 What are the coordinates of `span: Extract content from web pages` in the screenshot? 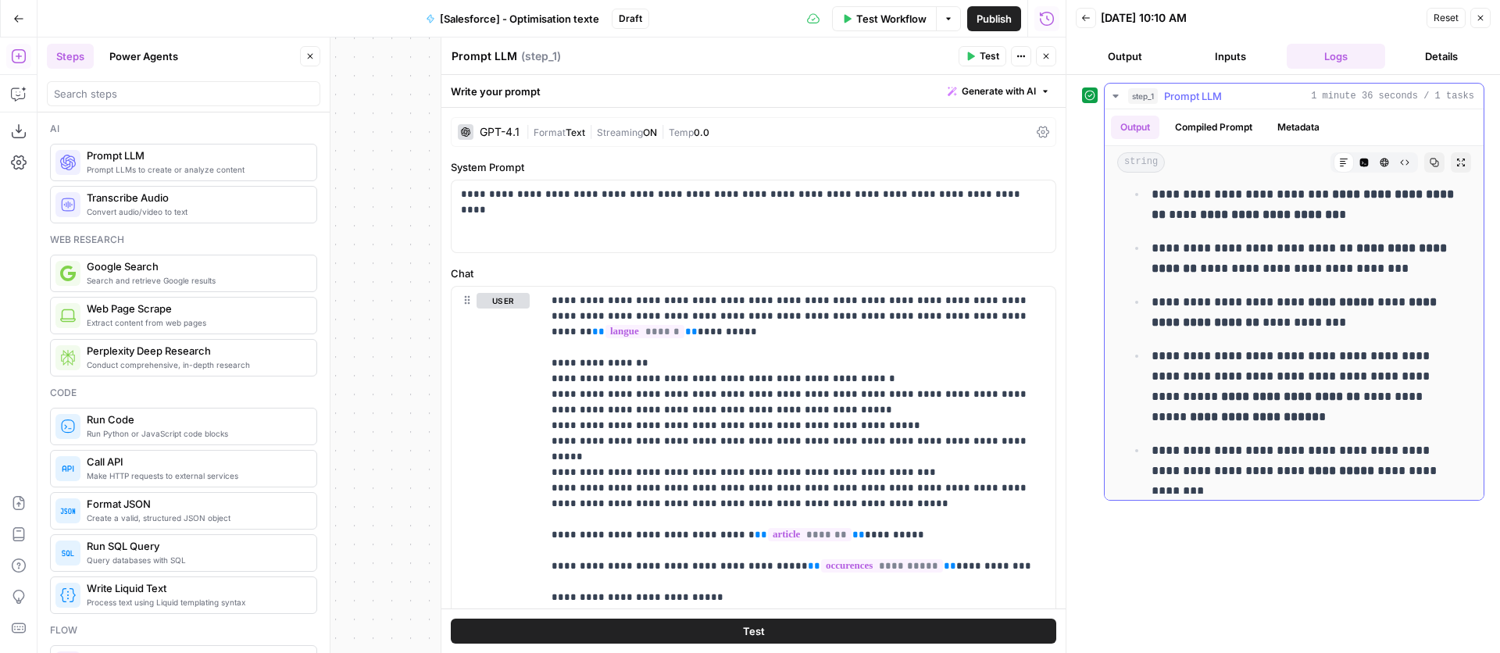 It's located at (195, 323).